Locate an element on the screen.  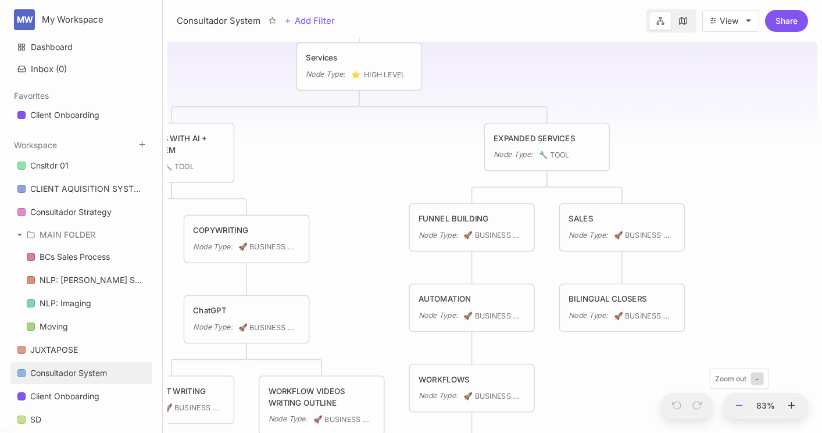
a: JUXTAPOSE is located at coordinates (81, 350).